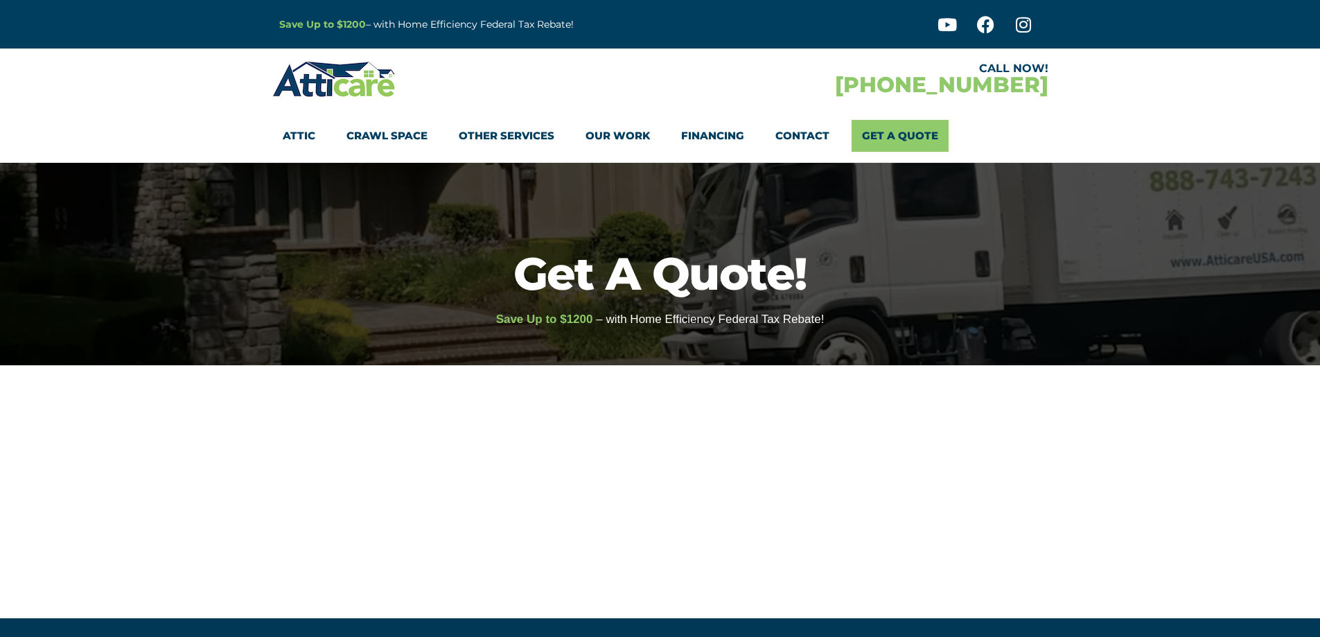 The height and width of the screenshot is (637, 1320). I want to click on h1: Get A Quote!, so click(660, 273).